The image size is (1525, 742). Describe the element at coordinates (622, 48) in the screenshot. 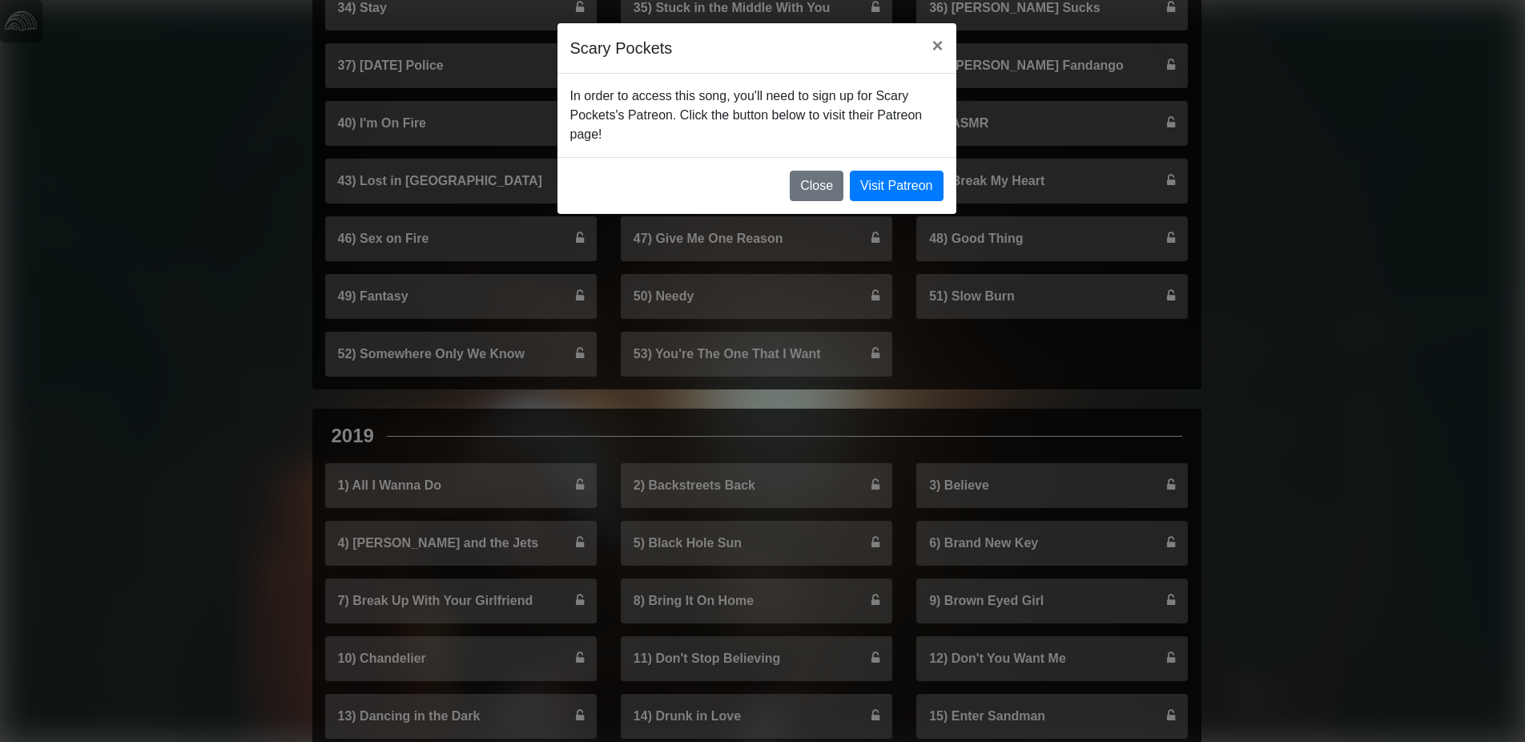

I see `h5: Scary Pockets` at that location.